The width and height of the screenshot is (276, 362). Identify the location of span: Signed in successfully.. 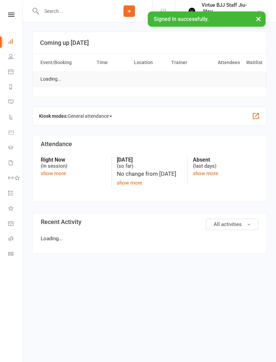
(181, 19).